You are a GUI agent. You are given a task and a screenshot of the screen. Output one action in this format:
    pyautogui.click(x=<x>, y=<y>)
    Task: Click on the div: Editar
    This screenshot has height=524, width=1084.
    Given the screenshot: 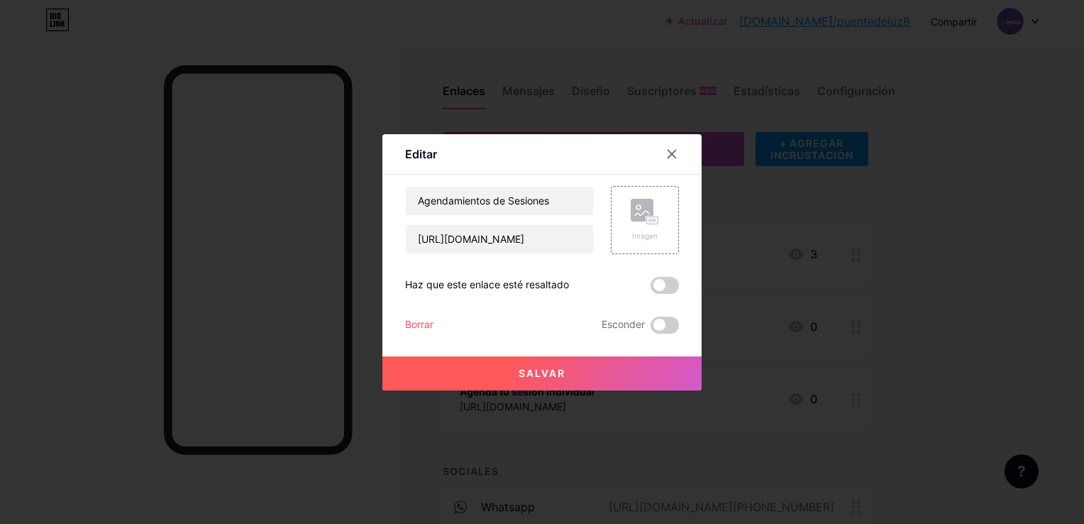 What is the action you would take?
    pyautogui.click(x=421, y=154)
    